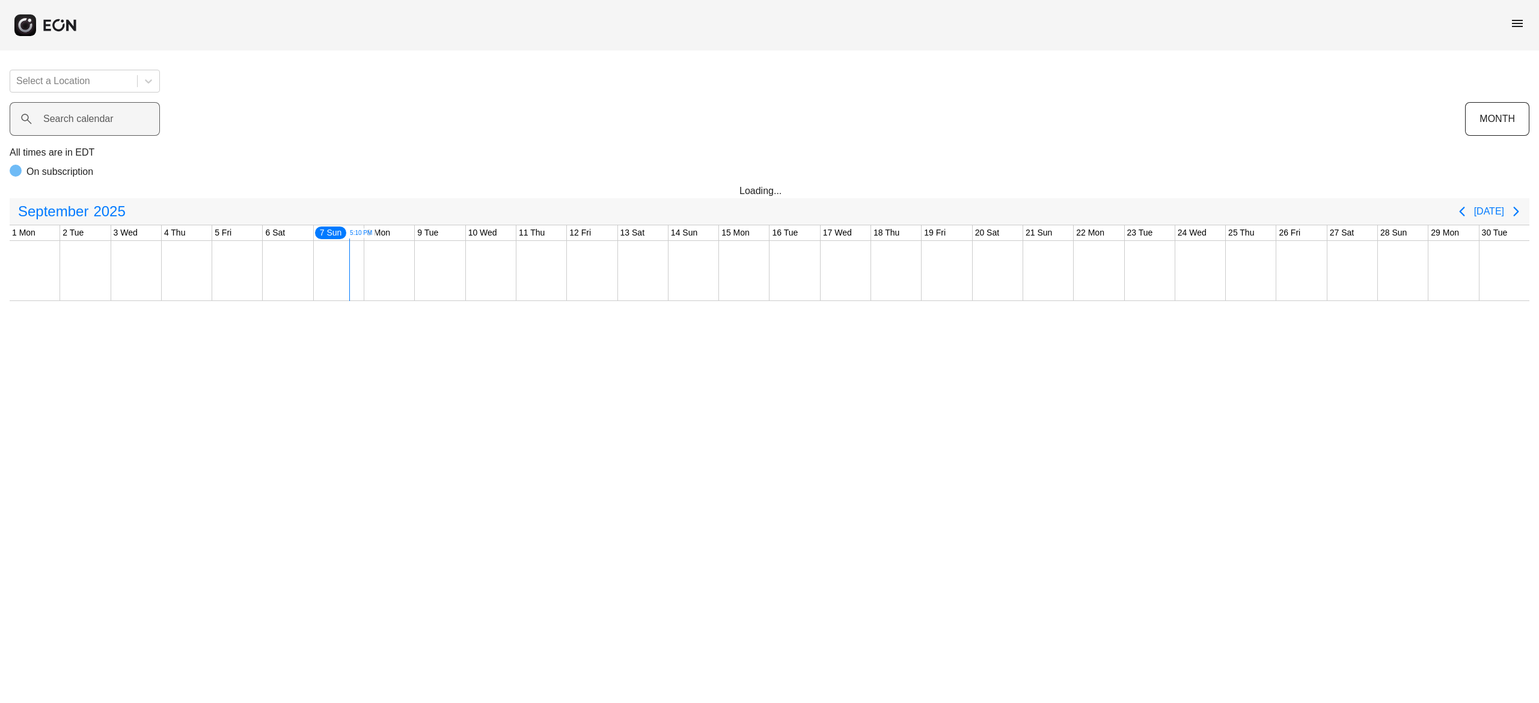 The image size is (1539, 703). Describe the element at coordinates (769, 191) in the screenshot. I see `div: Loading...` at that location.